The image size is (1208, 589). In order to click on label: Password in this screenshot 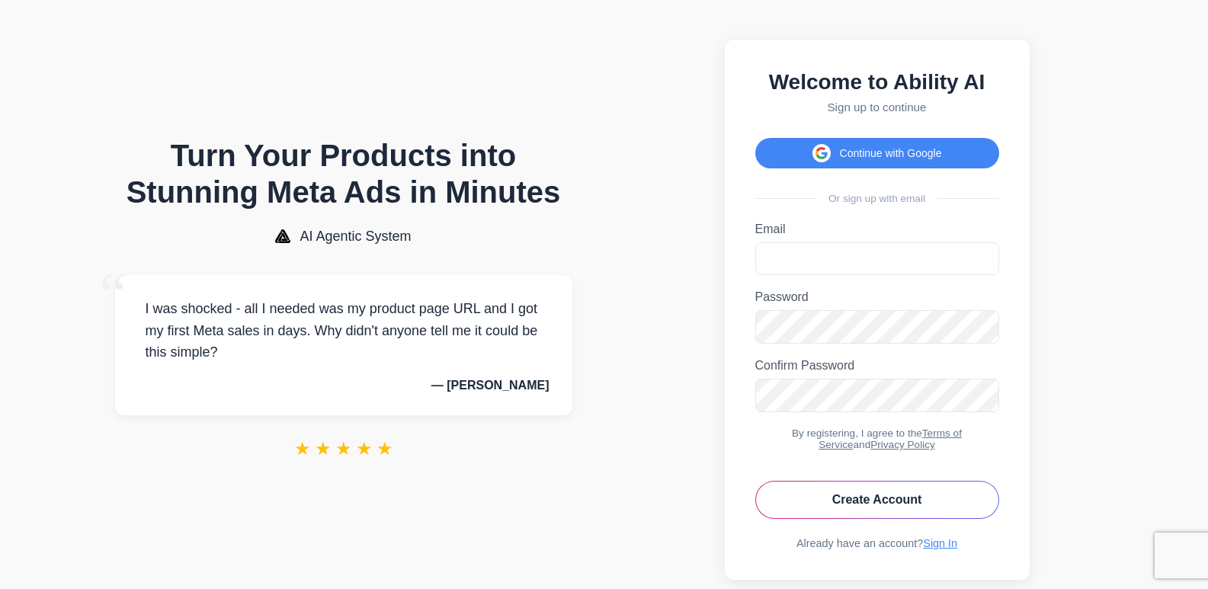, I will do `click(877, 297)`.